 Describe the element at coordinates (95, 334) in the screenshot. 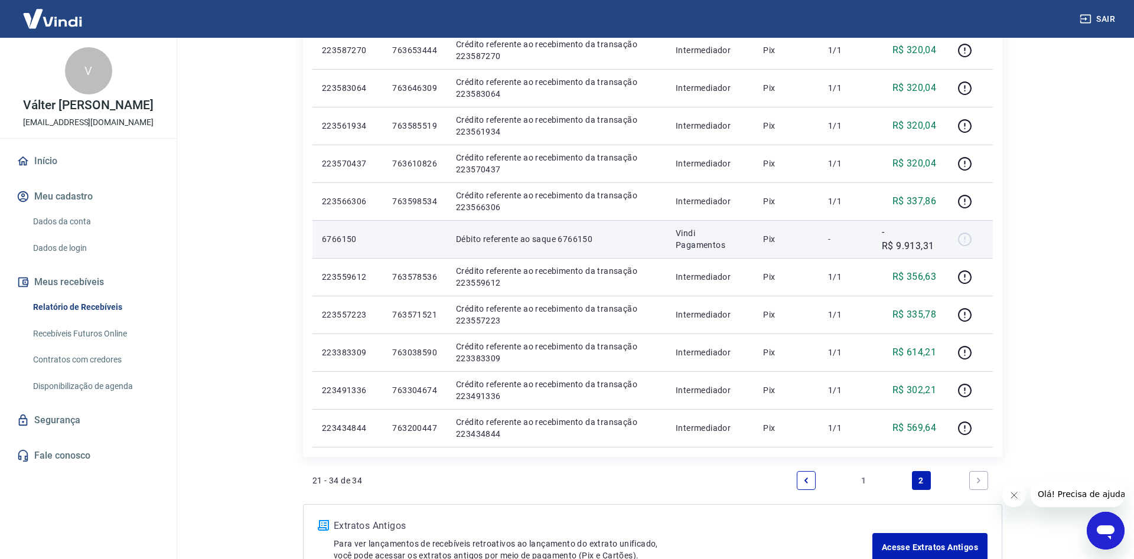

I see `a: Recebíveis Futuros Online` at that location.